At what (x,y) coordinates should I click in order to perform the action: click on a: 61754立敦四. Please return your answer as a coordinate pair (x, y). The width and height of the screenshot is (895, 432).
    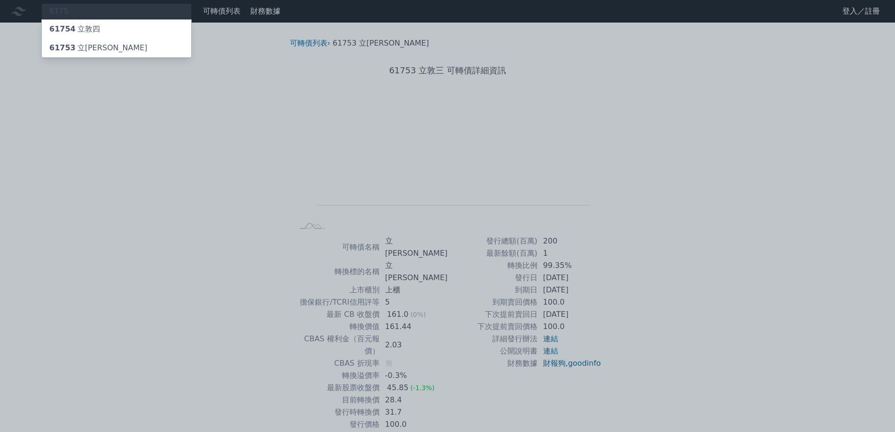
    Looking at the image, I should click on (116, 29).